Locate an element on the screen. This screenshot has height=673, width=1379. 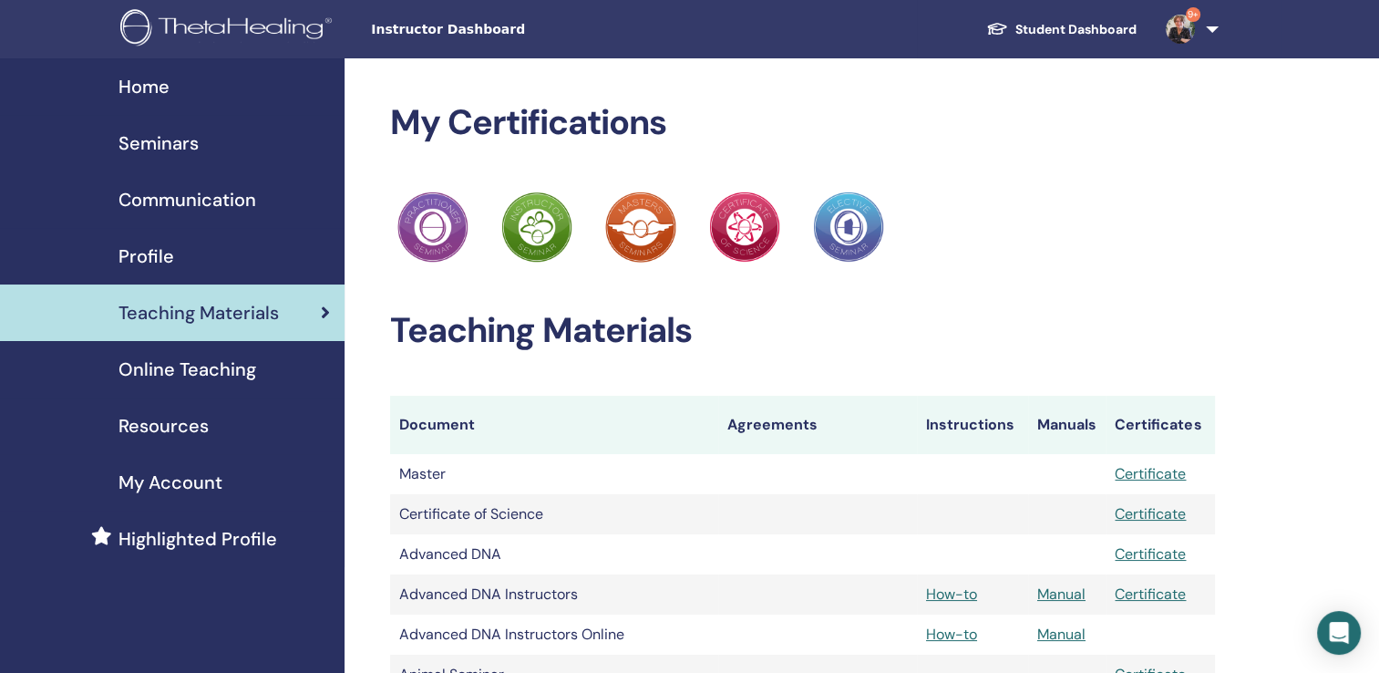
td: Master is located at coordinates (554, 474).